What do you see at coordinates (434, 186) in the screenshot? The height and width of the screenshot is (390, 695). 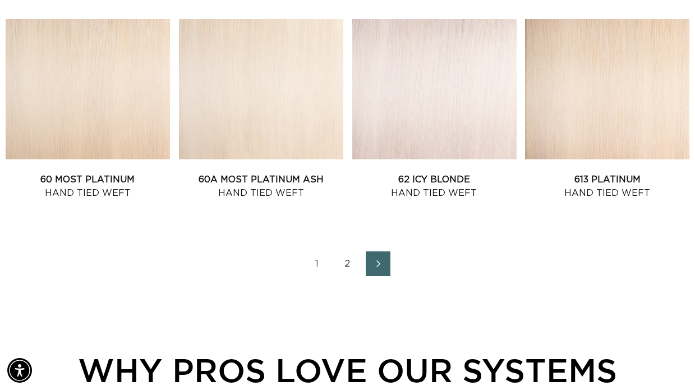 I see `a: 62 Icy Blonde Hand Tied Weft` at bounding box center [434, 186].